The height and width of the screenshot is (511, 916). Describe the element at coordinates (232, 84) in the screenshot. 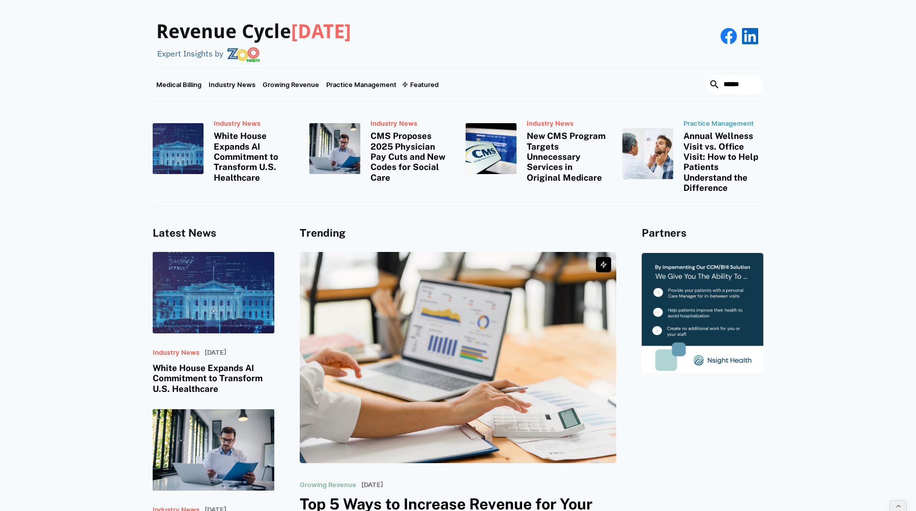

I see `a: Industry News` at that location.